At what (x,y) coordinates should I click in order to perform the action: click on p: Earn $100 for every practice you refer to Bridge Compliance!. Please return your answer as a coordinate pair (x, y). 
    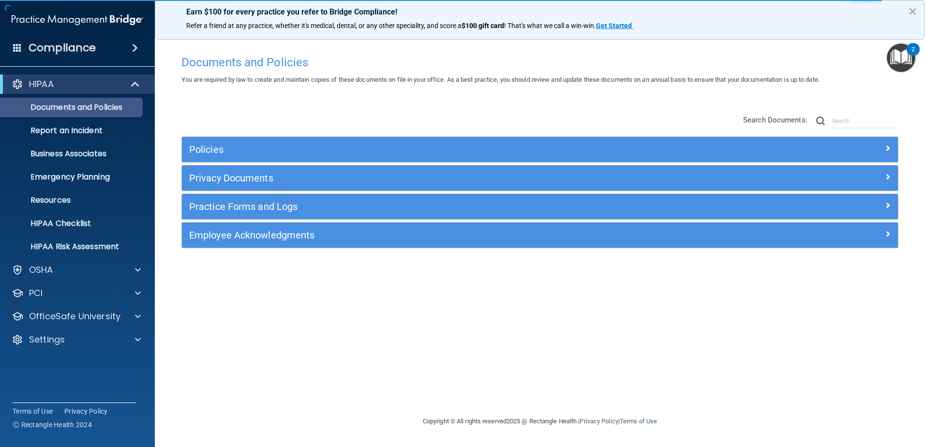
    Looking at the image, I should click on (540, 12).